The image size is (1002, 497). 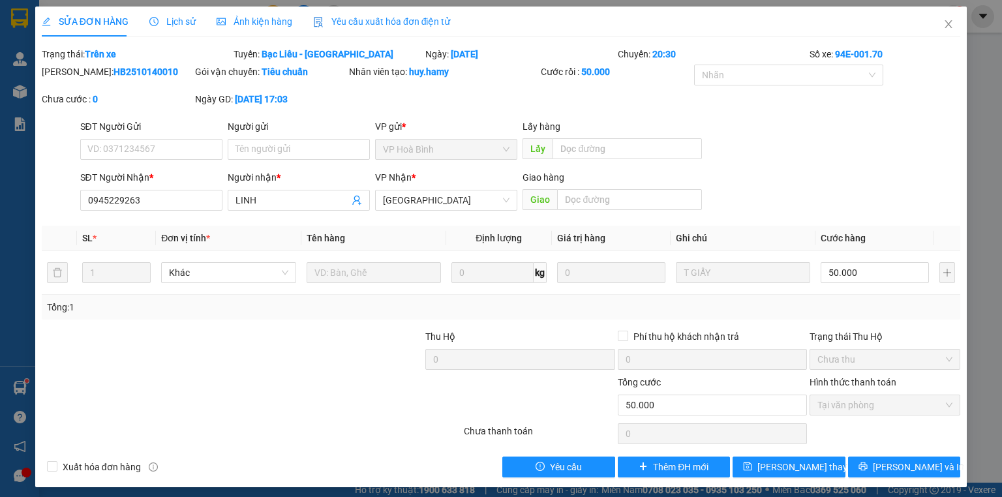 What do you see at coordinates (382, 22) in the screenshot?
I see `span: Yêu cầu xuất hóa đơn điện tử` at bounding box center [382, 22].